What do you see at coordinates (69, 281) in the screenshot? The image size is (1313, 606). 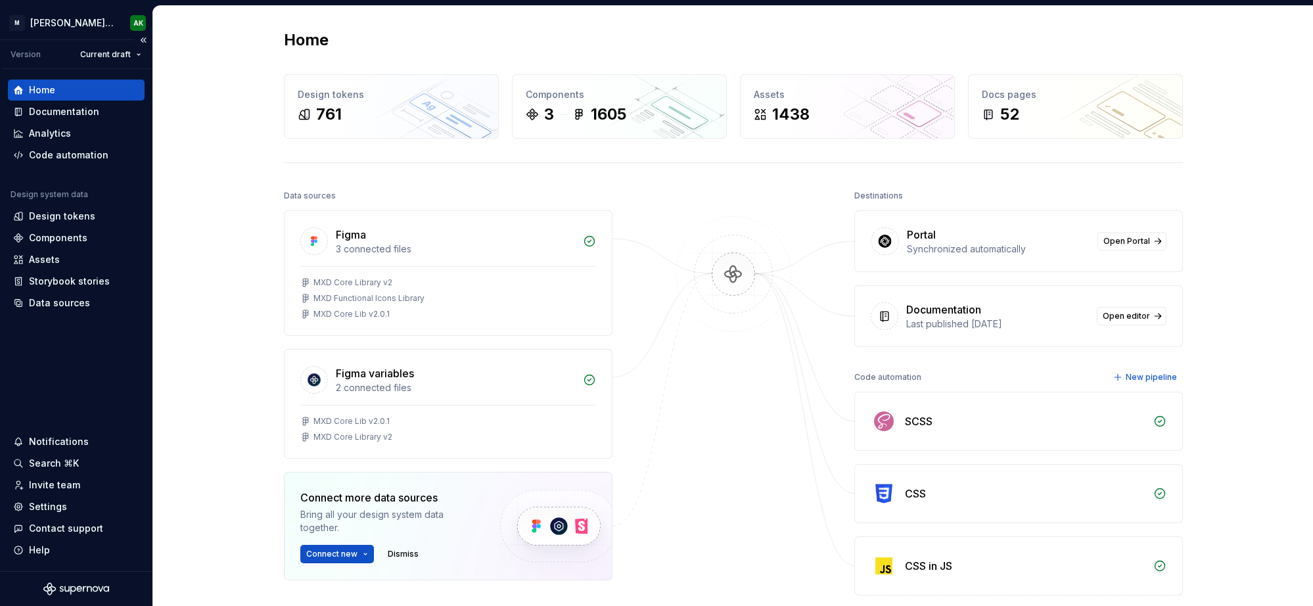 I see `div: Storybook stories` at bounding box center [69, 281].